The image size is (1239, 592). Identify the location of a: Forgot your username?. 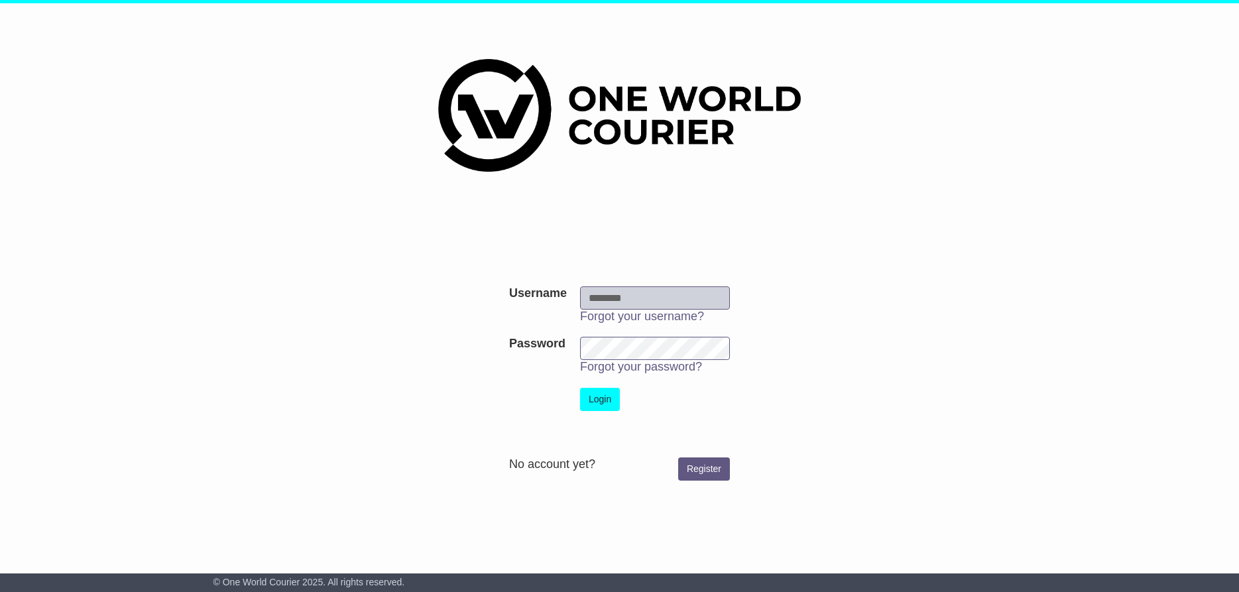
(642, 316).